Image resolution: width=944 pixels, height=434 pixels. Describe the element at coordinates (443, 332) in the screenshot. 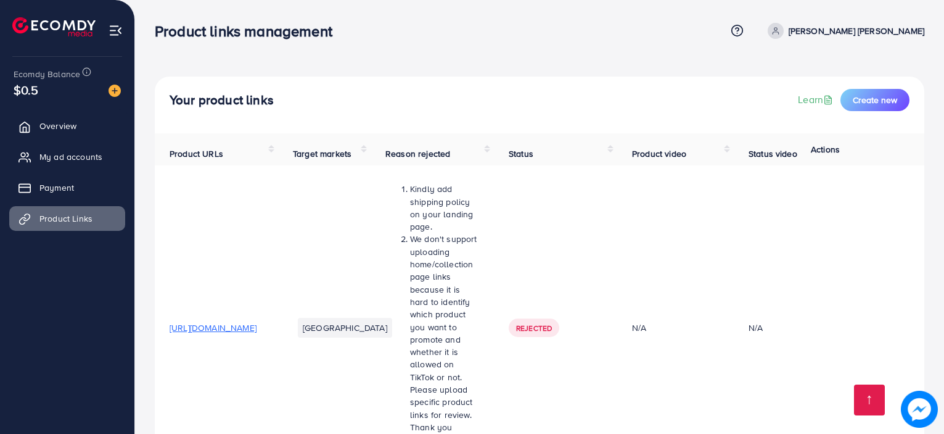

I see `span: We don't support uploading home/collection page links because it is hard to identify which produc...` at that location.